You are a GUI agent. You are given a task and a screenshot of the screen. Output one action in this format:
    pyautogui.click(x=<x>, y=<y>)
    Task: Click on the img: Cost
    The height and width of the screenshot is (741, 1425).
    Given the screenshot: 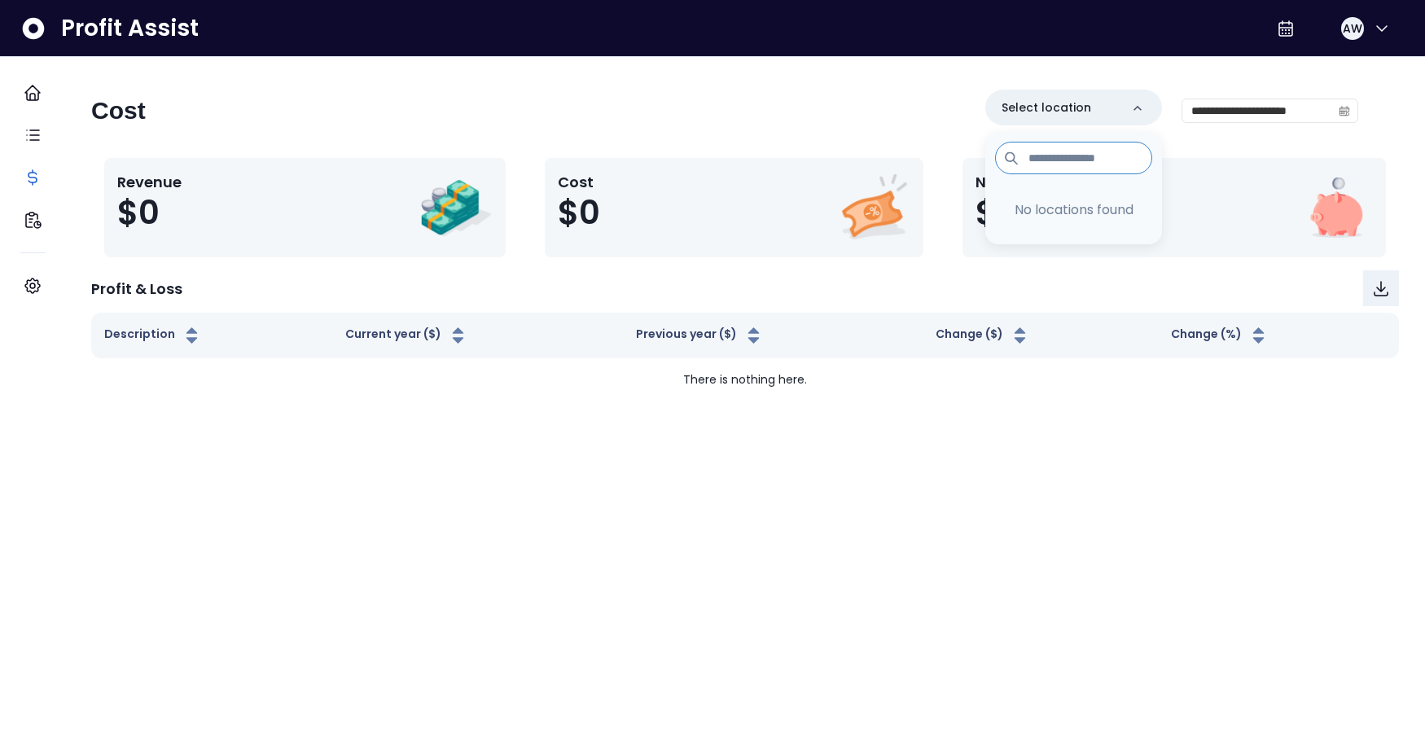 What is the action you would take?
    pyautogui.click(x=874, y=208)
    